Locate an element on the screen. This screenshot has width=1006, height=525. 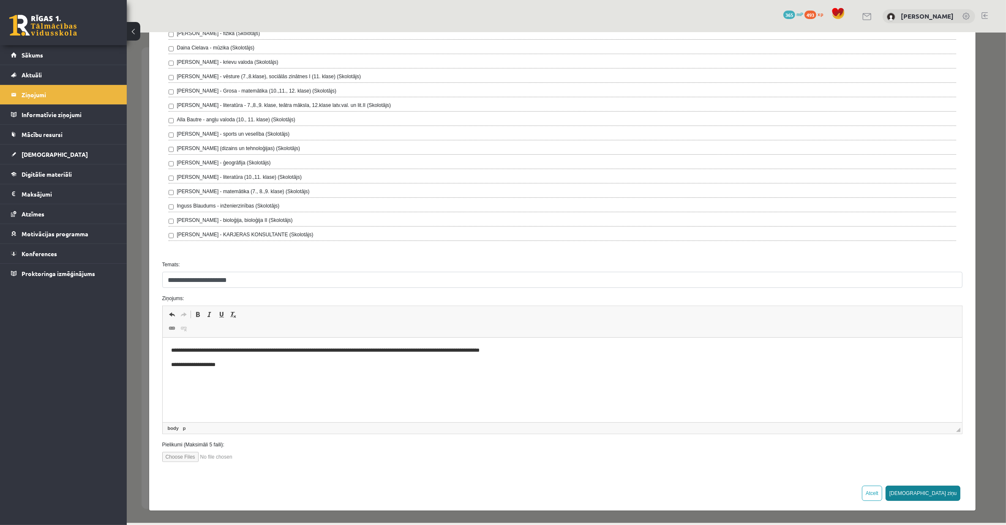
span: Motivācijas programma is located at coordinates (55, 234).